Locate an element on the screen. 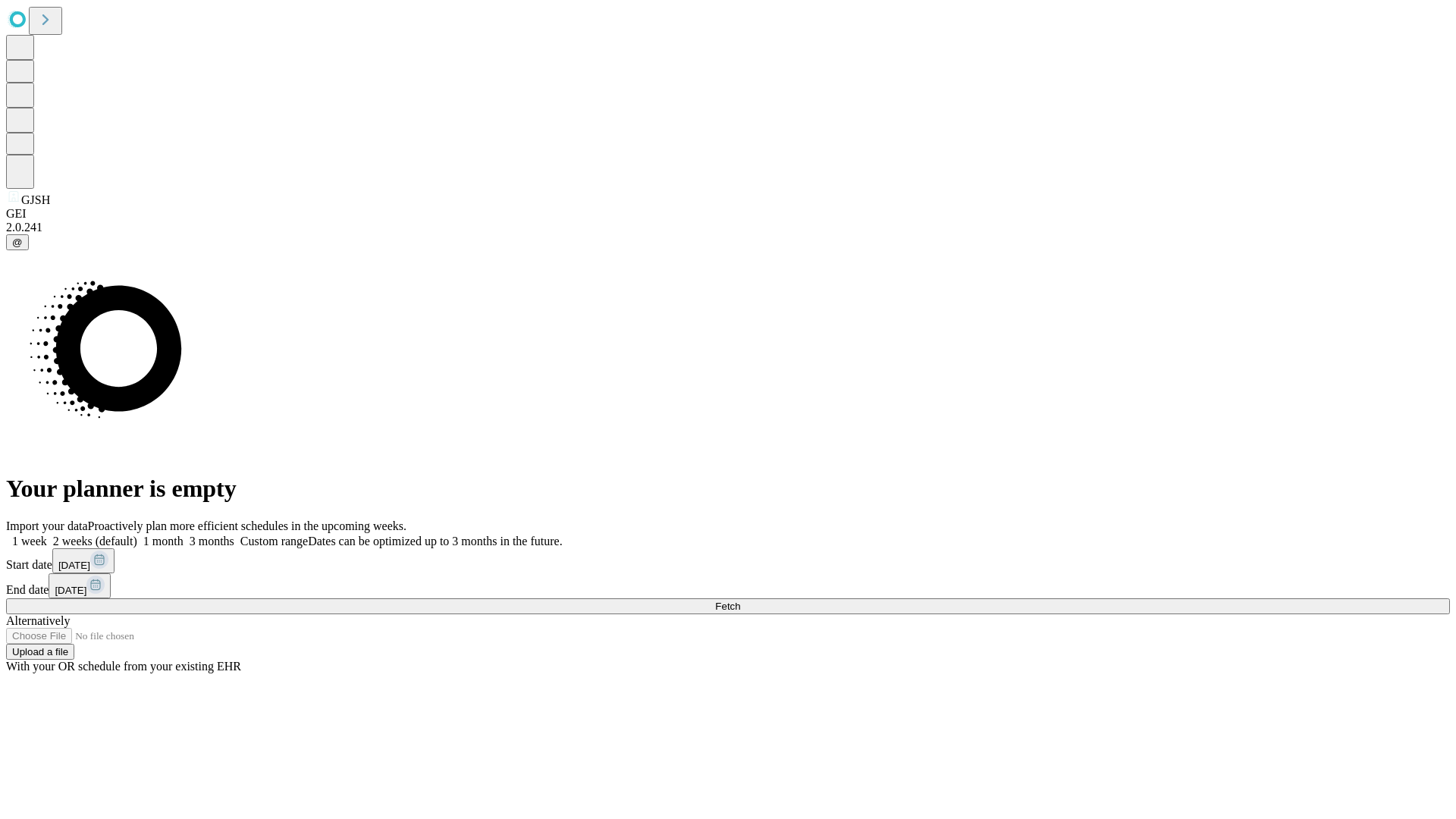 The width and height of the screenshot is (1456, 819). div: Start date is located at coordinates (728, 560).